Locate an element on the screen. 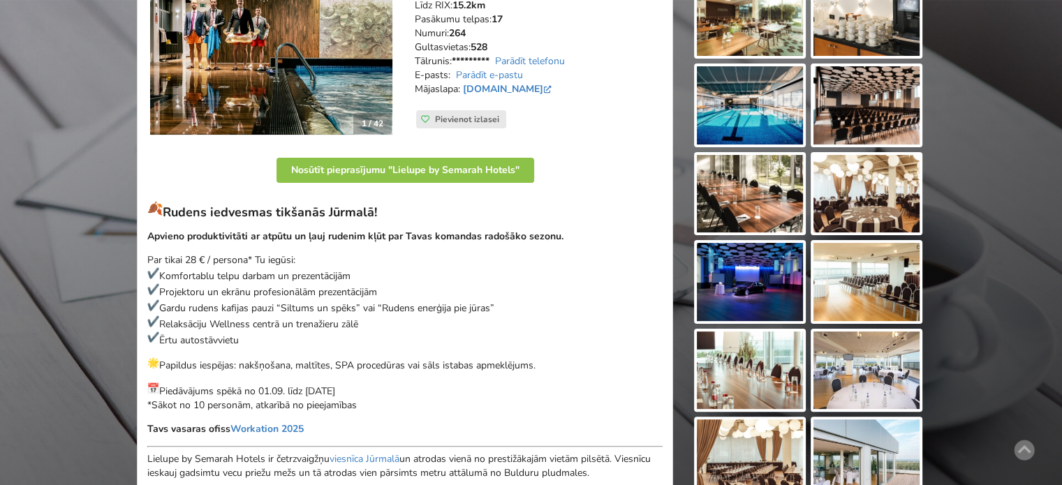  h3: Rudens iedvesmas tikšanās Jūrmalā! is located at coordinates (405, 211).